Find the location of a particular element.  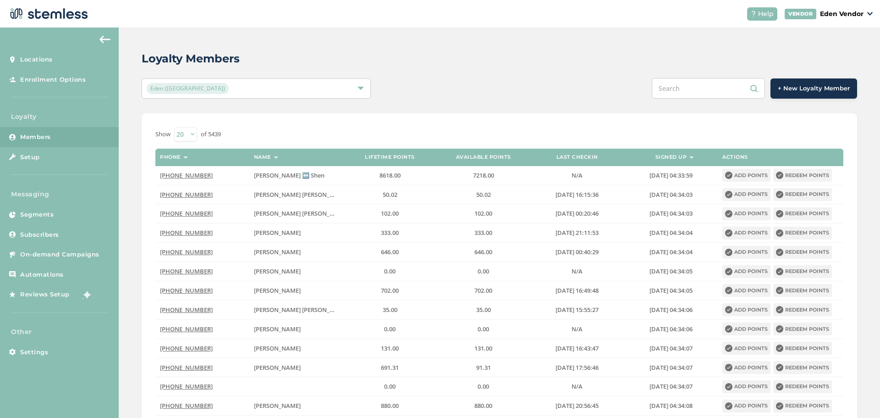

img: glitter-stars-b7820f95.gif is located at coordinates (86, 294).